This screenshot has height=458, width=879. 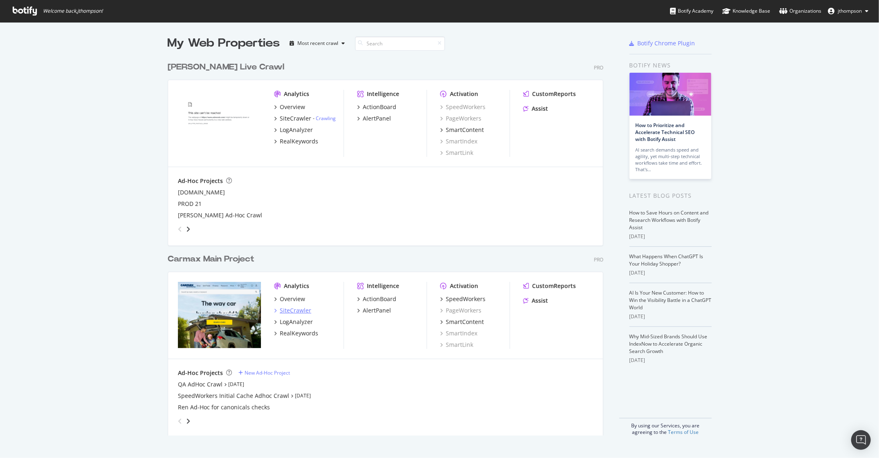 I want to click on div: New Ad-Hoc Project, so click(x=267, y=373).